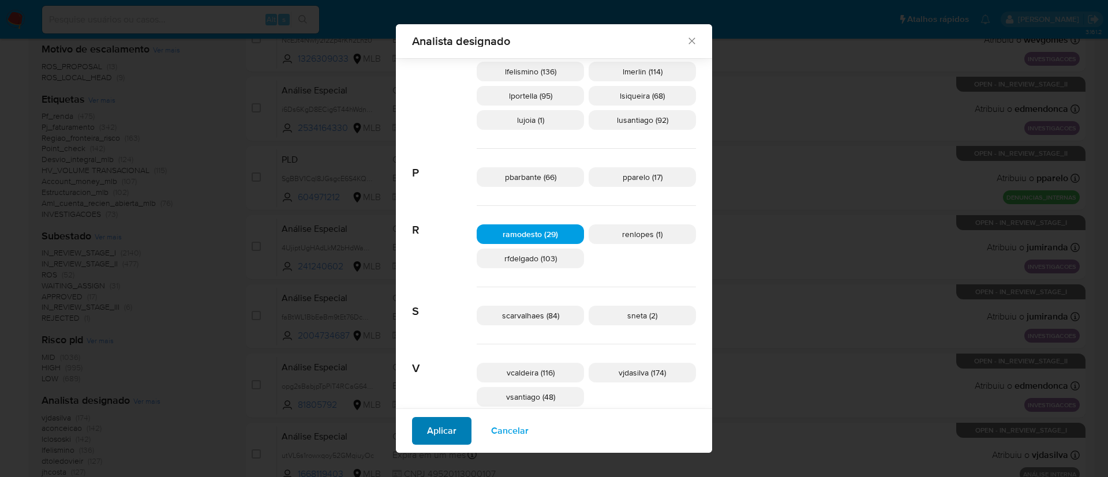 The width and height of the screenshot is (1108, 477). I want to click on span: lsiqueira (68), so click(642, 96).